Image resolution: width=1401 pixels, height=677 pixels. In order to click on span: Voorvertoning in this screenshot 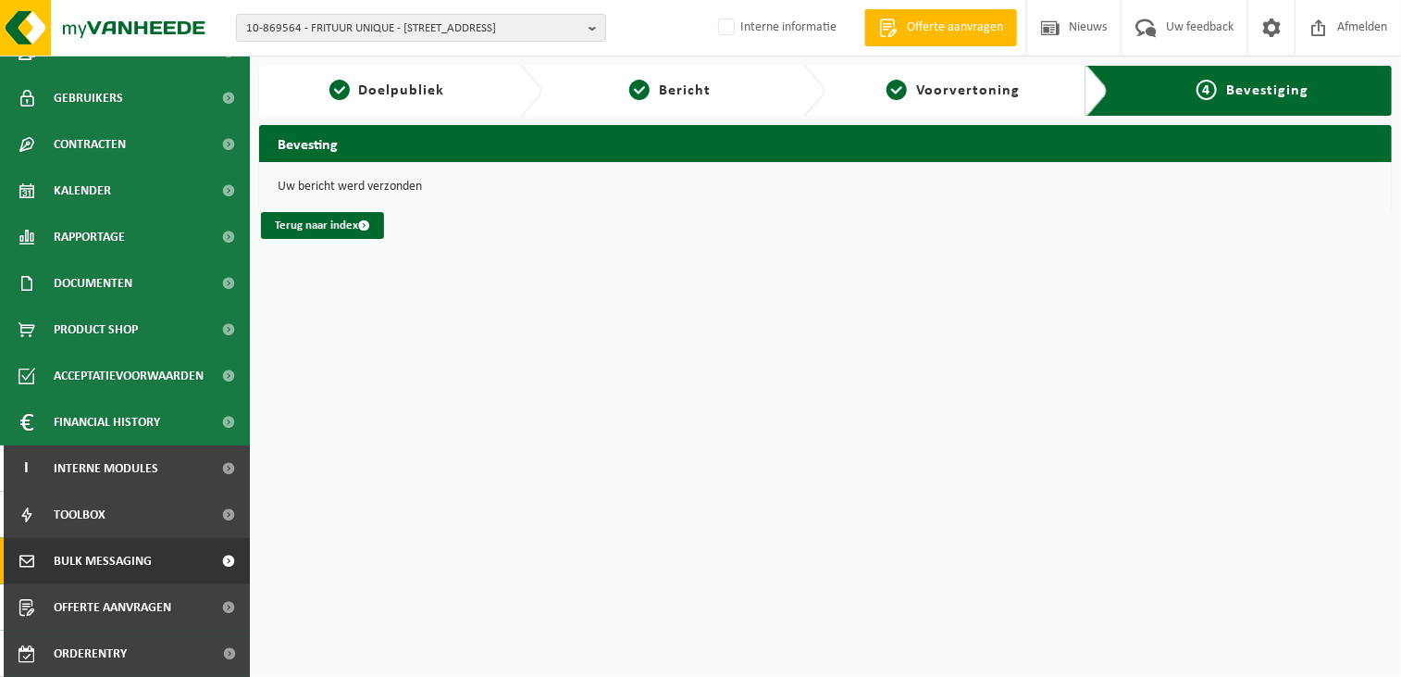, I will do `click(968, 91)`.